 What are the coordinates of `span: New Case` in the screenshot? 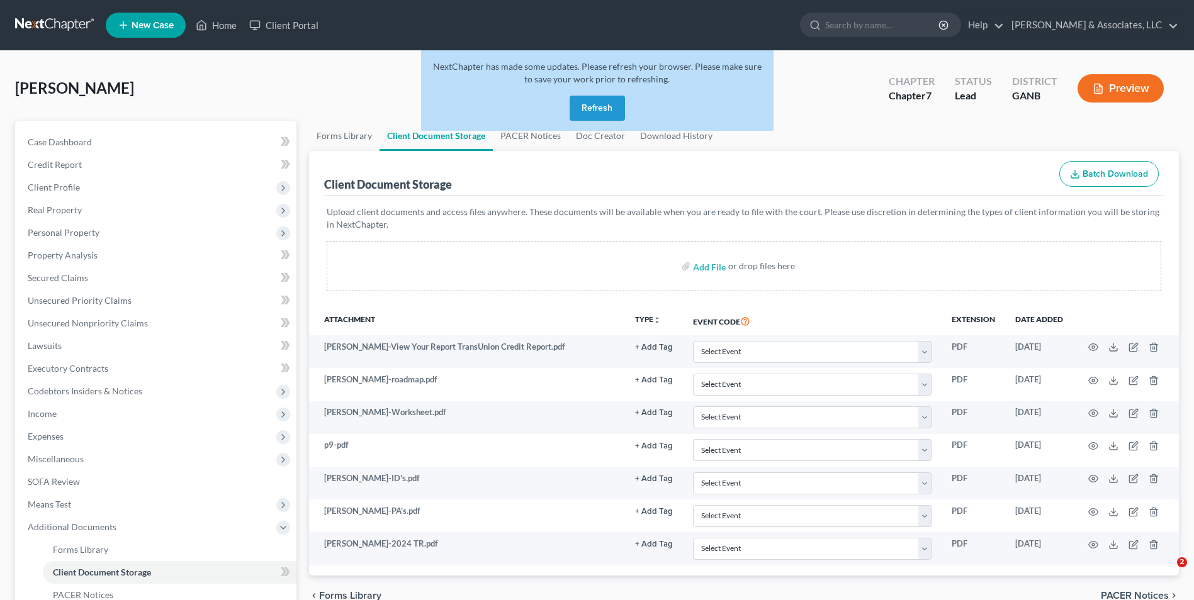 It's located at (152, 25).